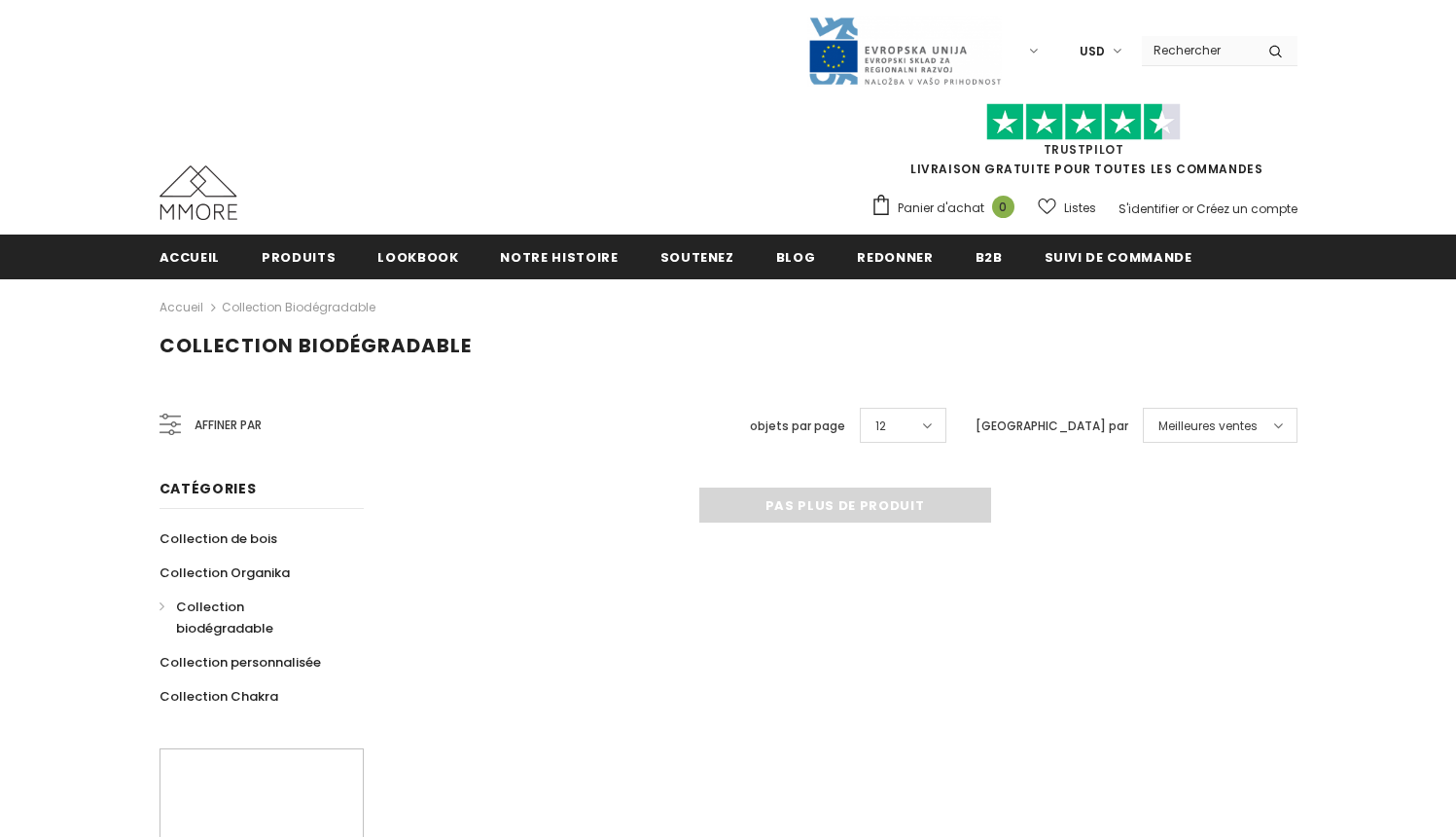  What do you see at coordinates (697, 256) in the screenshot?
I see `a: soutenez` at bounding box center [697, 256].